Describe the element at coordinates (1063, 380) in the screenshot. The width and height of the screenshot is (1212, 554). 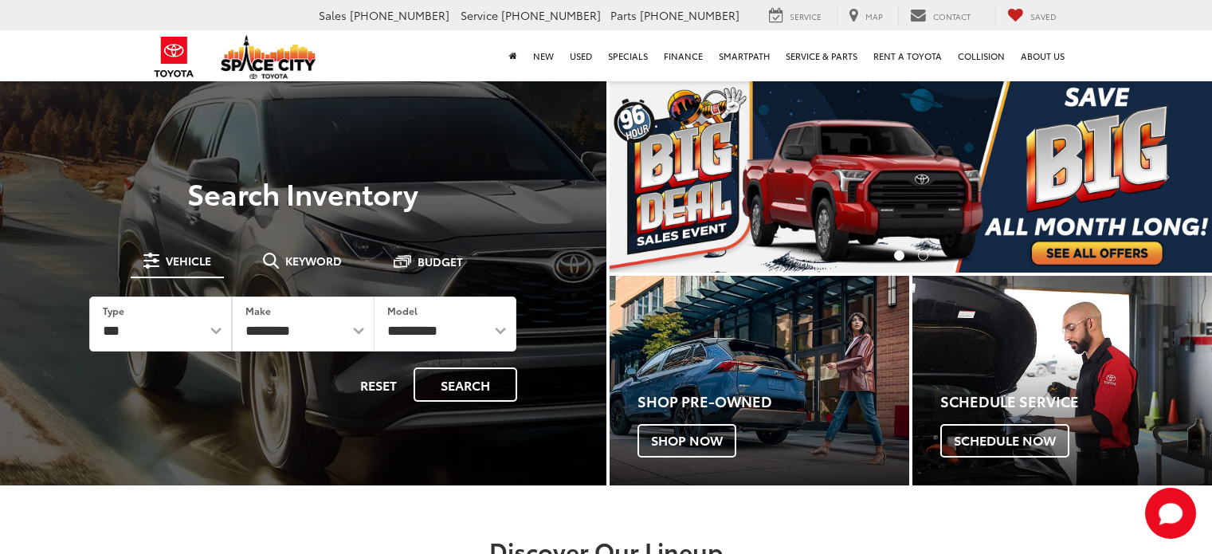
I see `a: Schedule Service Schedule Now` at that location.